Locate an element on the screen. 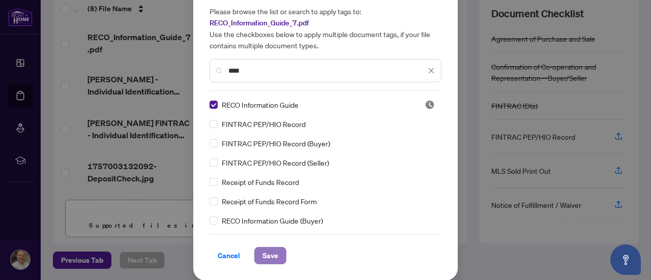  button: Save is located at coordinates (270, 256).